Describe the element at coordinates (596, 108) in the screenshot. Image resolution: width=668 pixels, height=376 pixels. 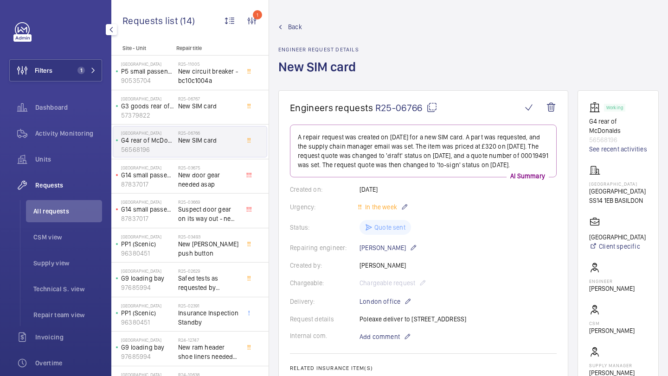
I see `img: elevator.svg` at that location.